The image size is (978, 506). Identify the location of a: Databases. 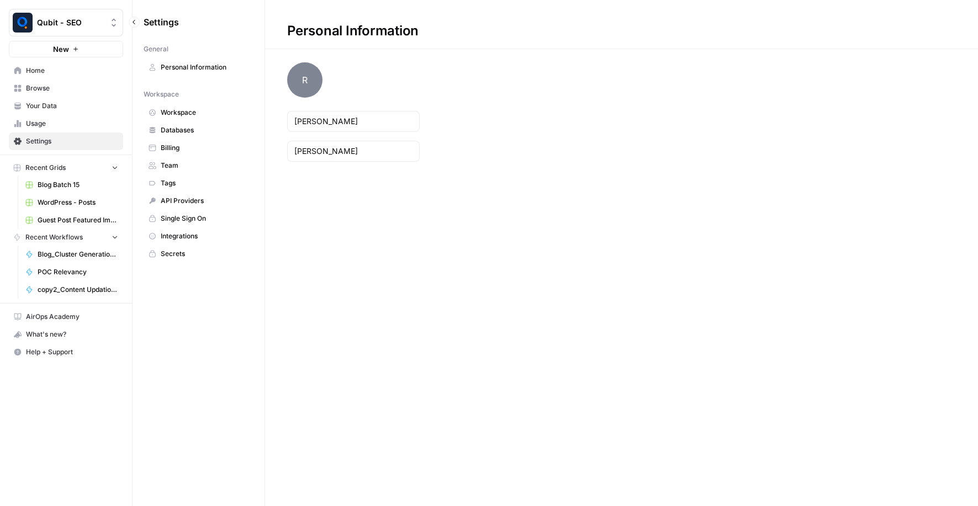
(198, 130).